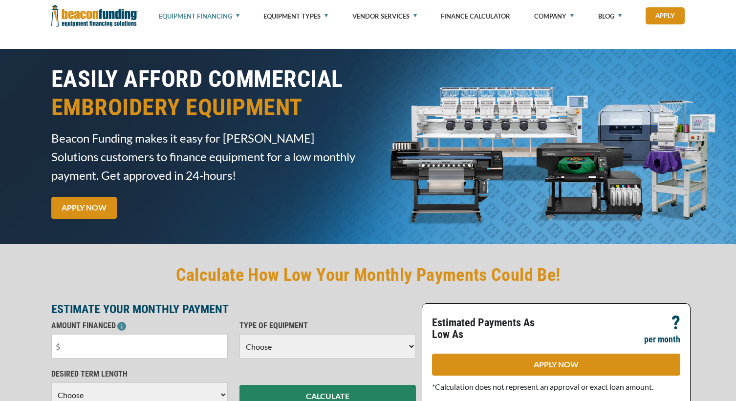  I want to click on span: *Calculation does not represent an approval or exact loan amount., so click(542, 386).